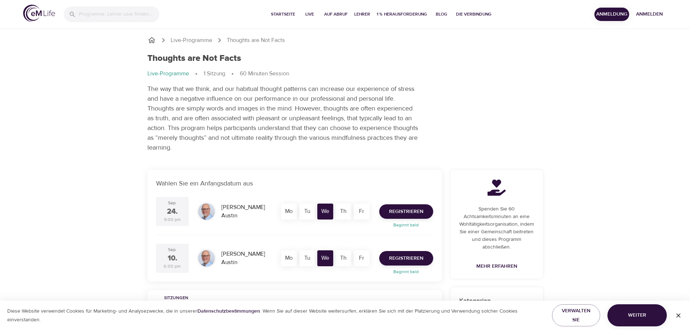 Image resolution: width=690 pixels, height=330 pixels. I want to click on button: Weiter, so click(637, 315).